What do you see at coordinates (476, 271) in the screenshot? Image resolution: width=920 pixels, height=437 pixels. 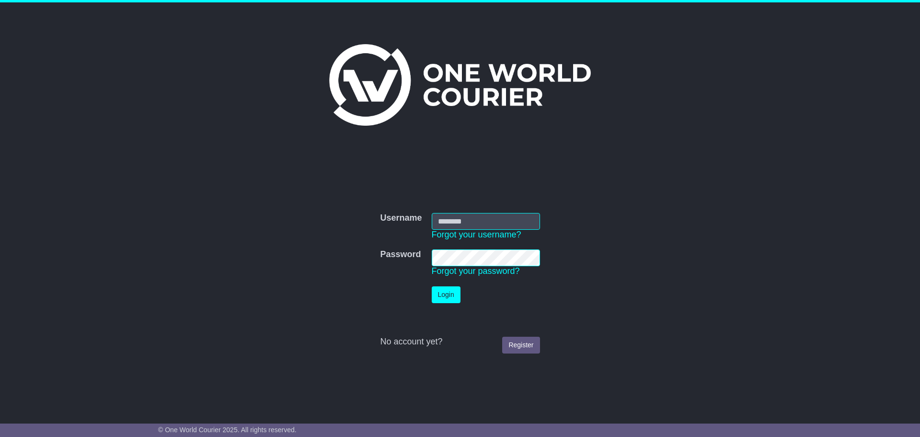 I see `a: Forgot your password?` at bounding box center [476, 271].